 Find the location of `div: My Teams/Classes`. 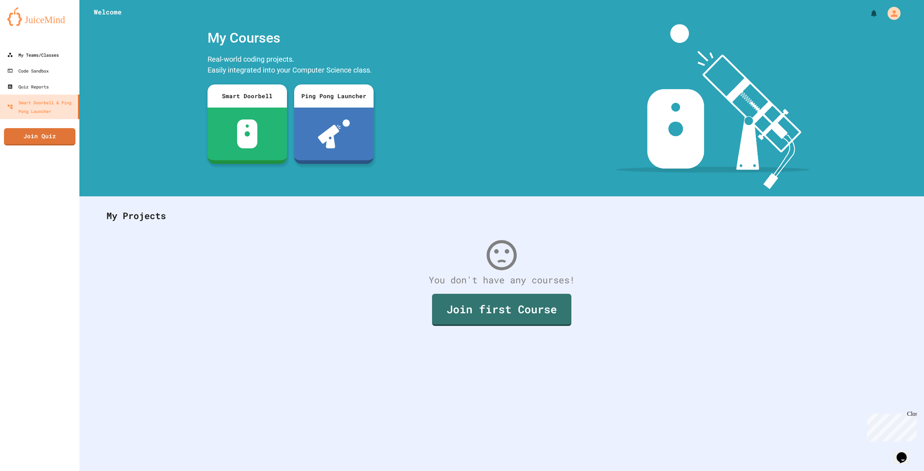

div: My Teams/Classes is located at coordinates (33, 55).